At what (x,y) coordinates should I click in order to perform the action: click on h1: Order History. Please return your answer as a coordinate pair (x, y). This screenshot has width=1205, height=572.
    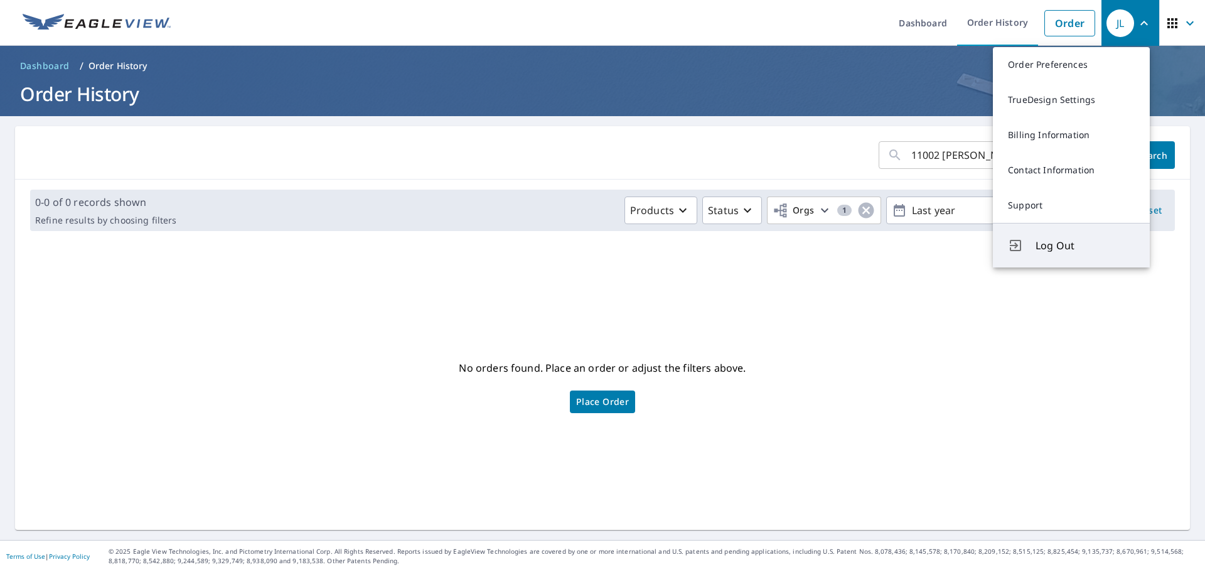
    Looking at the image, I should click on (602, 93).